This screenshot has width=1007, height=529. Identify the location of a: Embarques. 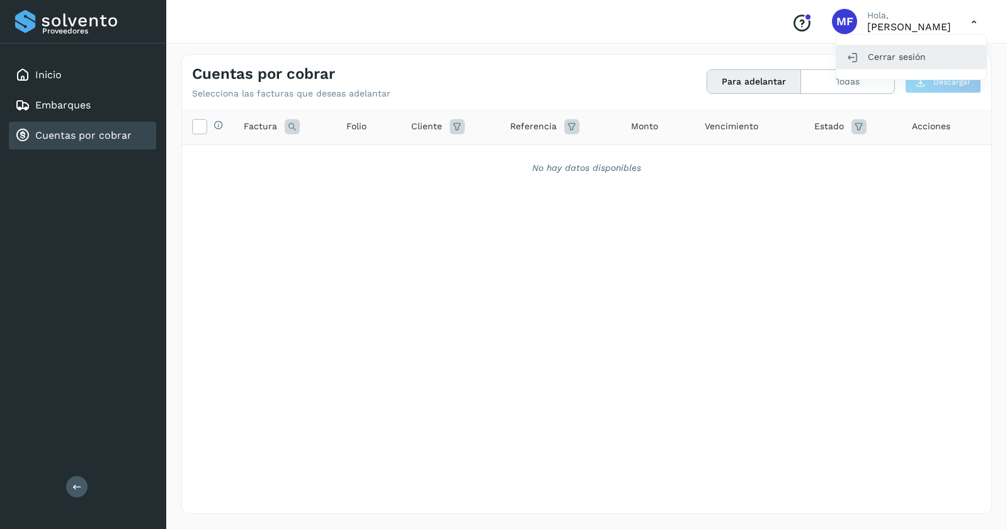
(63, 105).